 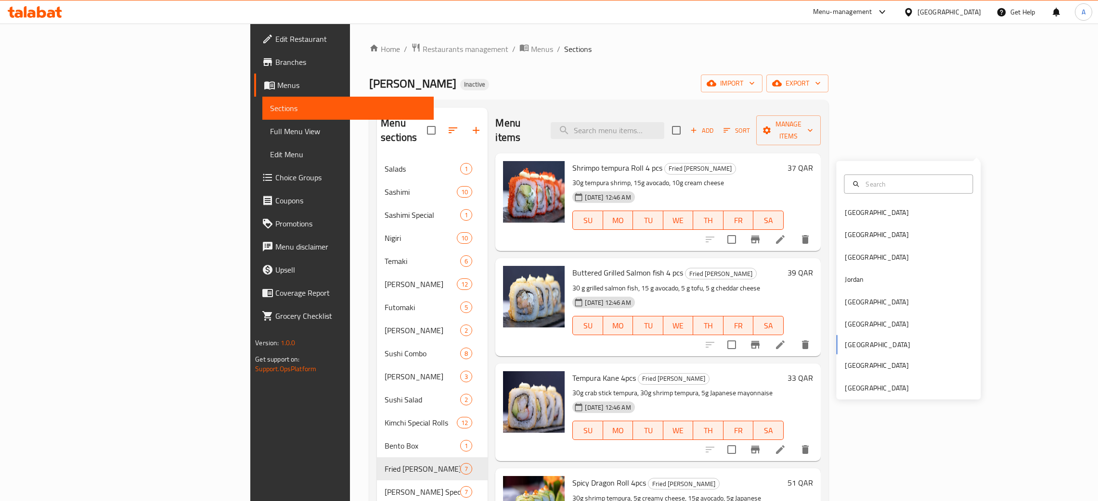 What do you see at coordinates (466, 261) in the screenshot?
I see `span: 6` at bounding box center [466, 261].